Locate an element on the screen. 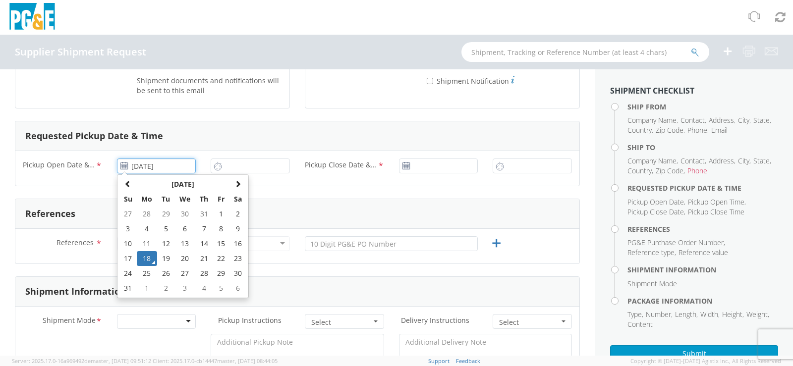  th: Sa is located at coordinates (238, 199).